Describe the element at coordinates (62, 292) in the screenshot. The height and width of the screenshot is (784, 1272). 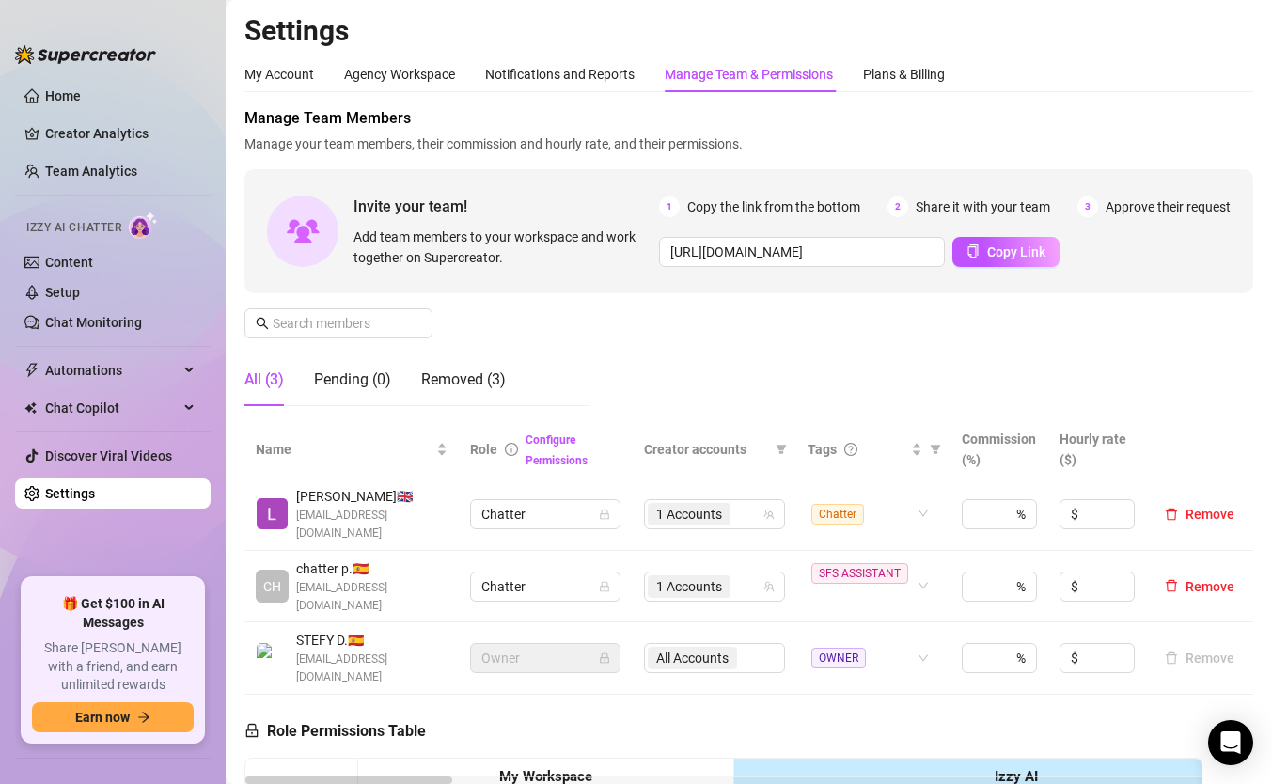
I see `a: Setup` at that location.